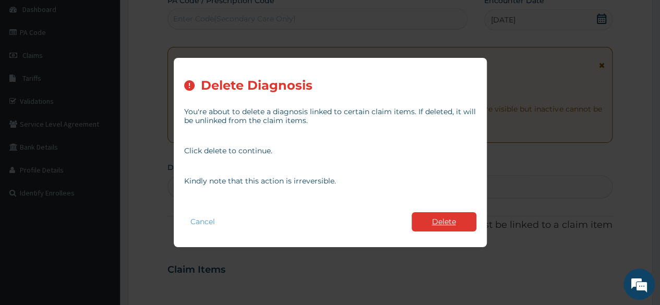 The image size is (660, 305). What do you see at coordinates (102, 141) in the screenshot?
I see `span: We're online!` at bounding box center [102, 141].